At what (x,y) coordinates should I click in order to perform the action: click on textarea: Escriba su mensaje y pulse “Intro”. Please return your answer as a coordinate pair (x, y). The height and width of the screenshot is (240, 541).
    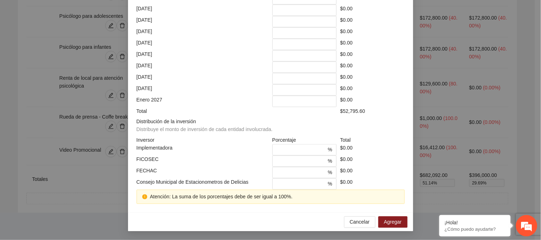
    Looking at the image, I should click on (70, 175).